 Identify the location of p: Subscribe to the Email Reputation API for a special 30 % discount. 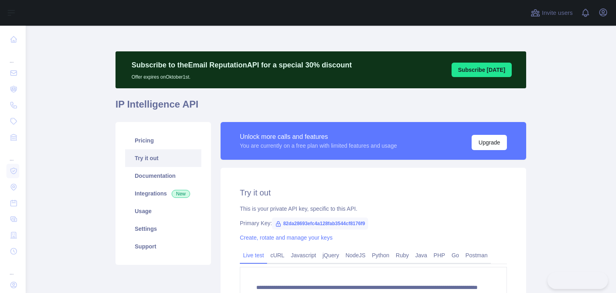
(242, 65).